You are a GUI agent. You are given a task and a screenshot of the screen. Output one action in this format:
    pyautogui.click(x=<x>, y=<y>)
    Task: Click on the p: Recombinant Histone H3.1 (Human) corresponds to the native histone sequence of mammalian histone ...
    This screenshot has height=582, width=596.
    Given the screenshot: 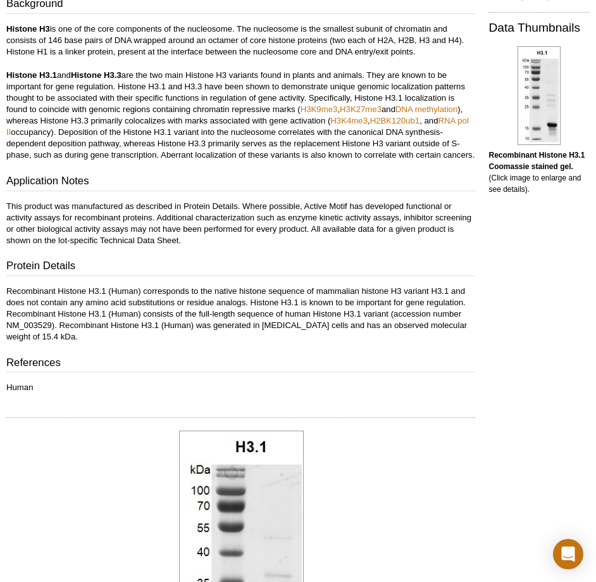 What is the action you would take?
    pyautogui.click(x=241, y=314)
    